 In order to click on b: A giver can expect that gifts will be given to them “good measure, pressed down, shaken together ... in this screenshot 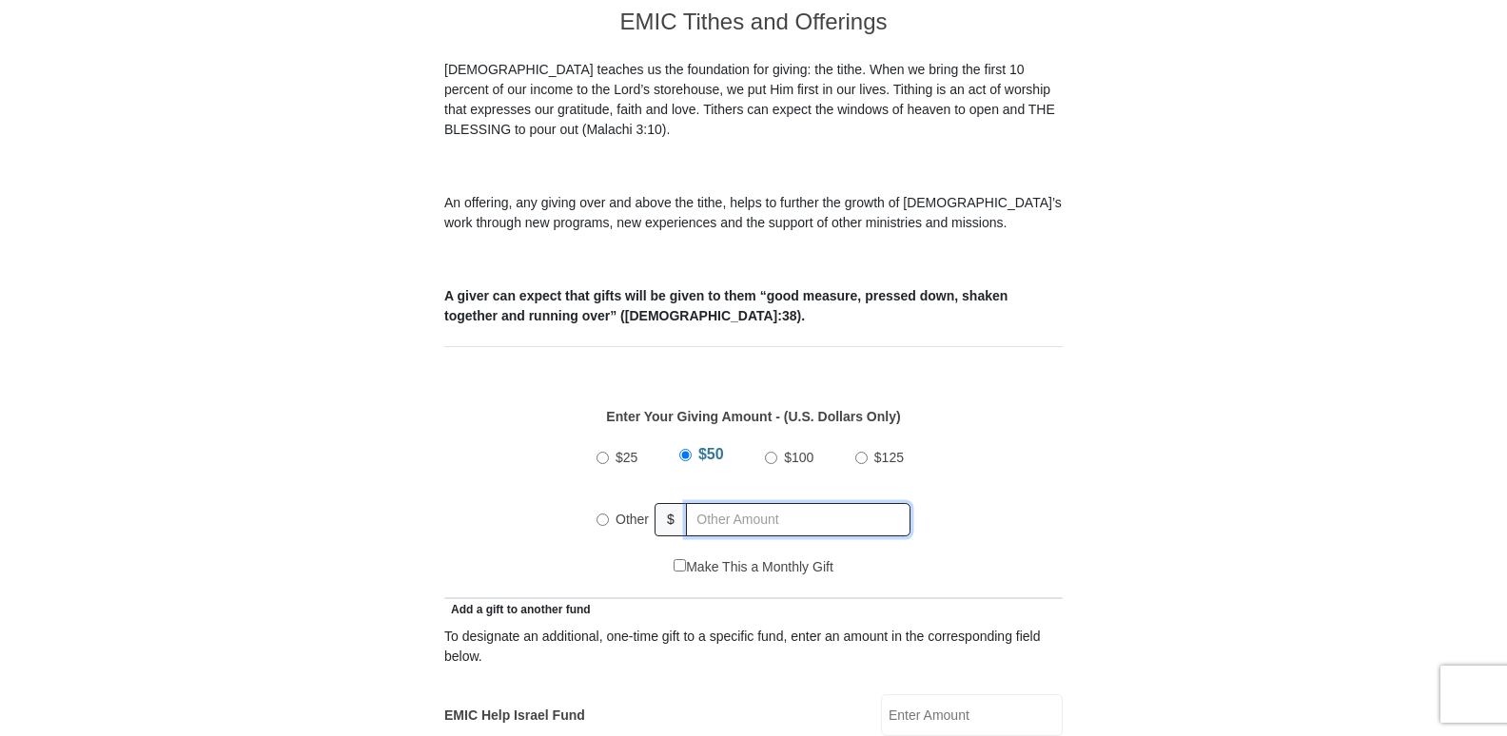, I will do `click(726, 305)`.